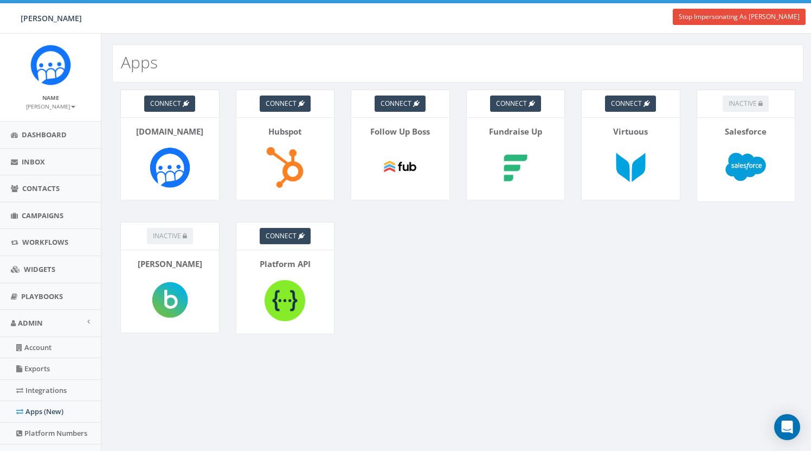 Image resolution: width=811 pixels, height=451 pixels. Describe the element at coordinates (40, 269) in the screenshot. I see `span: Widgets` at that location.